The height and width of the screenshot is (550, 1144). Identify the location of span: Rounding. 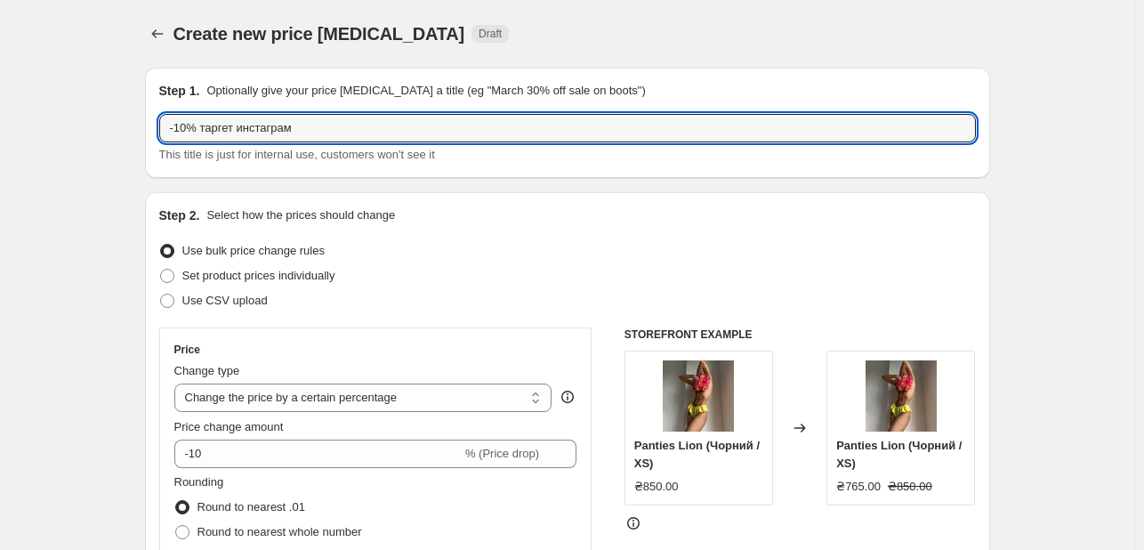
(199, 481).